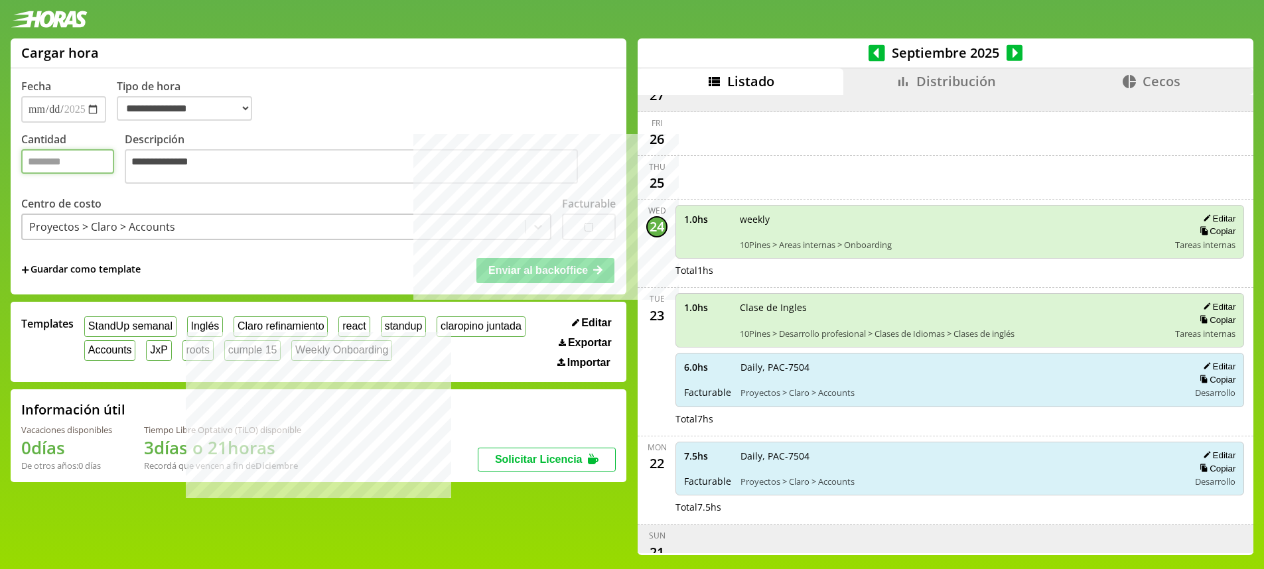 Image resolution: width=1264 pixels, height=569 pixels. What do you see at coordinates (590, 343) in the screenshot?
I see `span: Exportar` at bounding box center [590, 343].